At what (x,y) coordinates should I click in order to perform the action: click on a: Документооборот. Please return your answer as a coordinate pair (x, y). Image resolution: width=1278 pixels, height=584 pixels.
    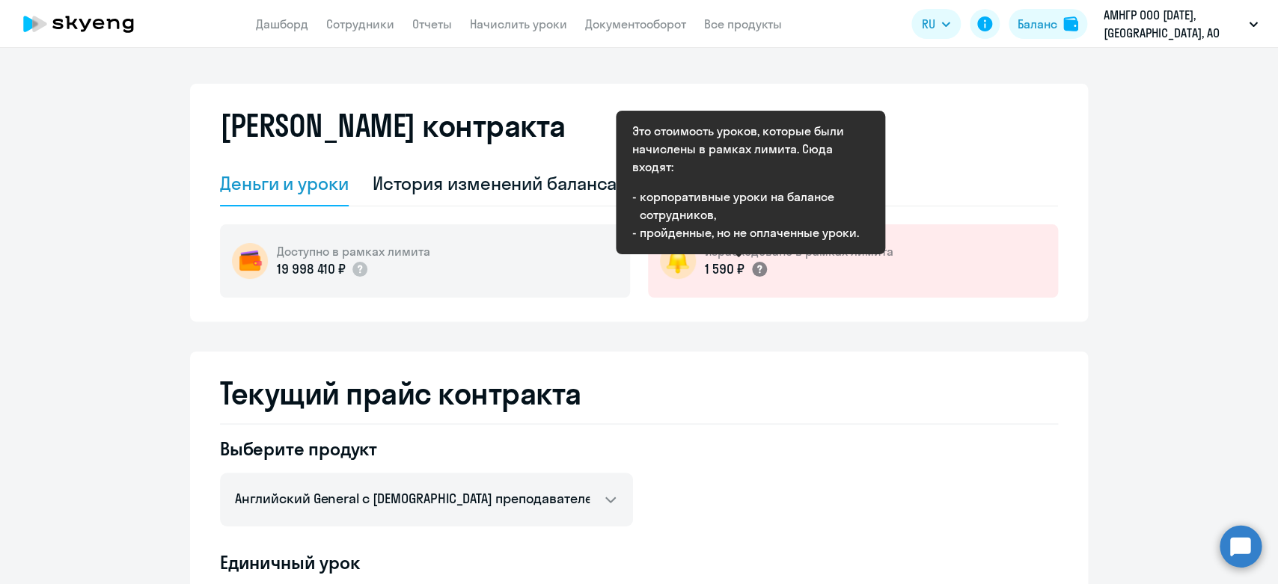
    Looking at the image, I should click on (635, 24).